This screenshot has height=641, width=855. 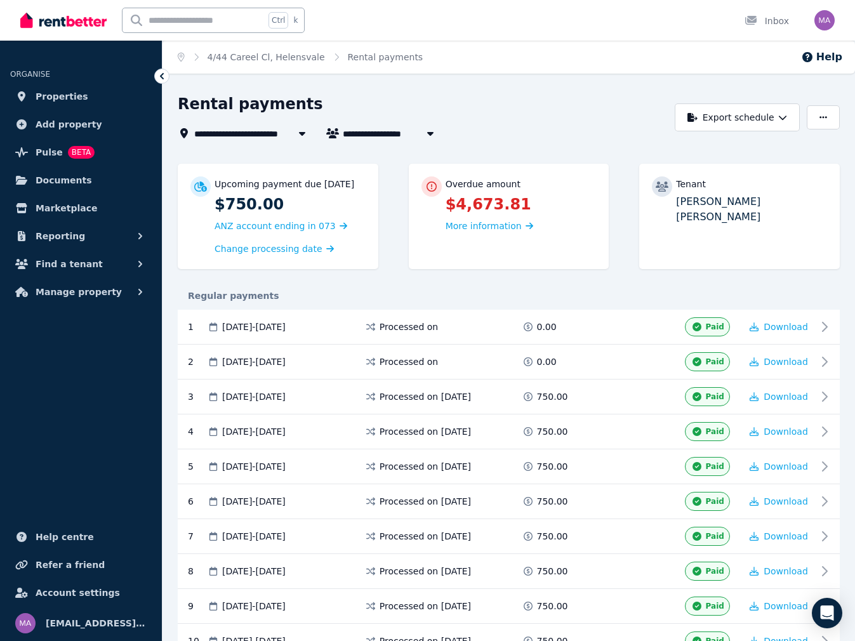 What do you see at coordinates (81, 180) in the screenshot?
I see `a: Documents` at bounding box center [81, 180].